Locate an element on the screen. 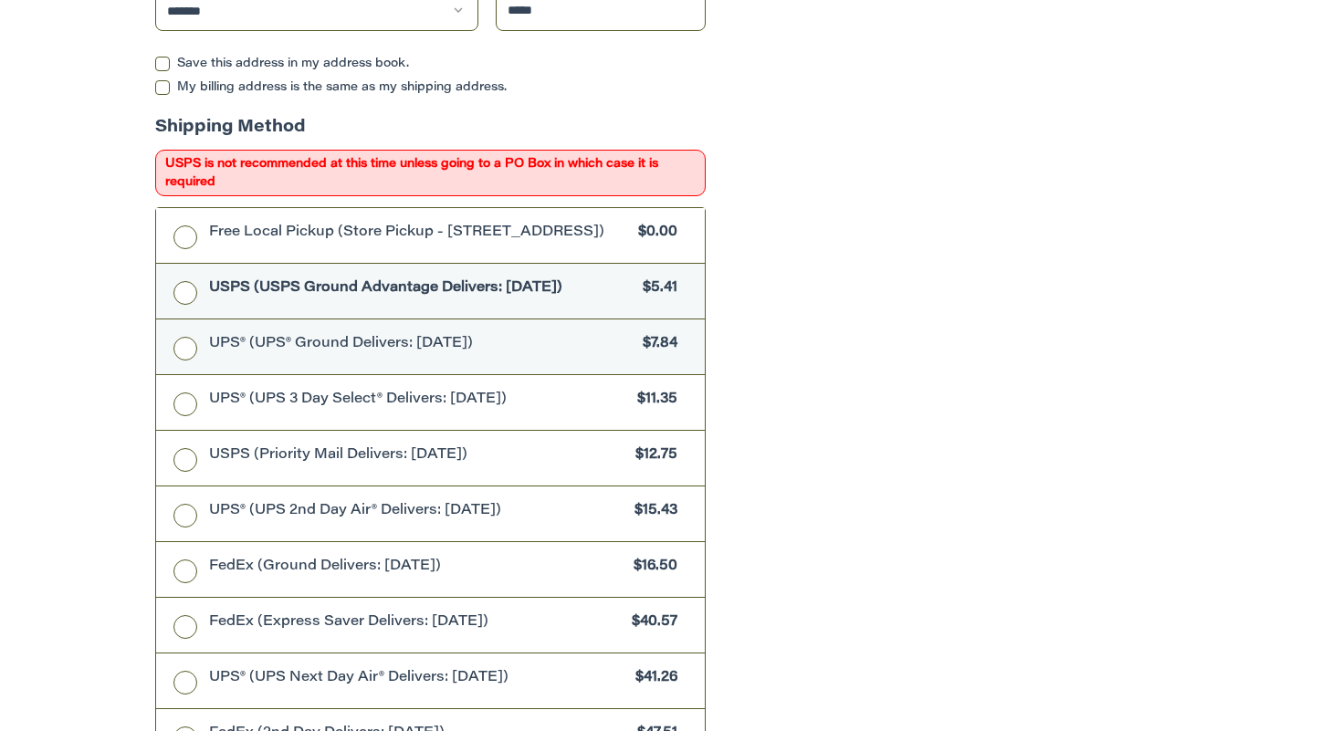 This screenshot has height=731, width=1342. label: Save this address in my address book. is located at coordinates (430, 64).